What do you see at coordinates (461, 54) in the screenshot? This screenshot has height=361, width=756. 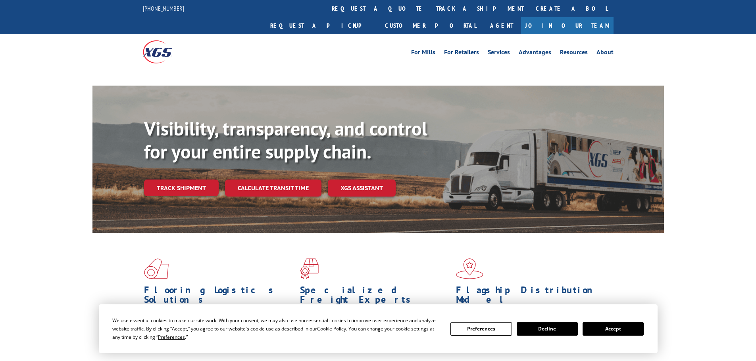 I see `a: For Retailers` at bounding box center [461, 54].